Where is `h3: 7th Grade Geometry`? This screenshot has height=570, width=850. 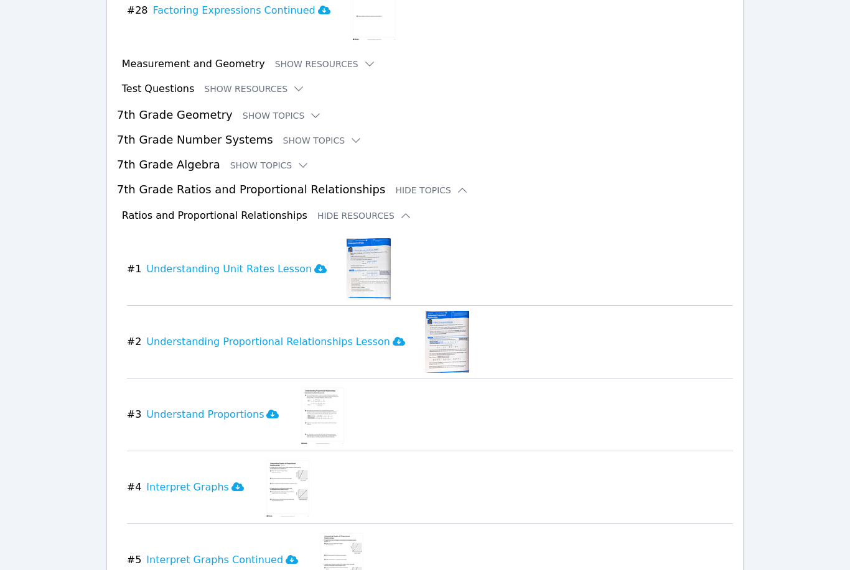
h3: 7th Grade Geometry is located at coordinates (425, 115).